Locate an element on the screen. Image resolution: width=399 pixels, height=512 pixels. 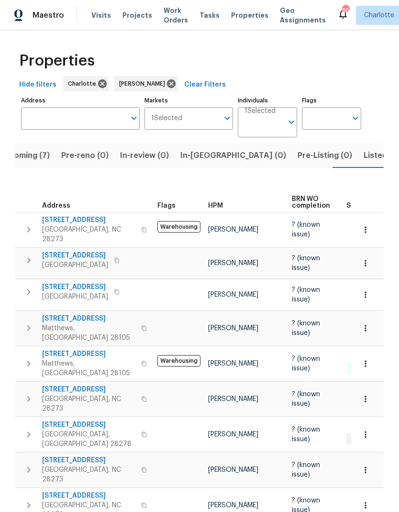
span: Projects is located at coordinates (137, 15).